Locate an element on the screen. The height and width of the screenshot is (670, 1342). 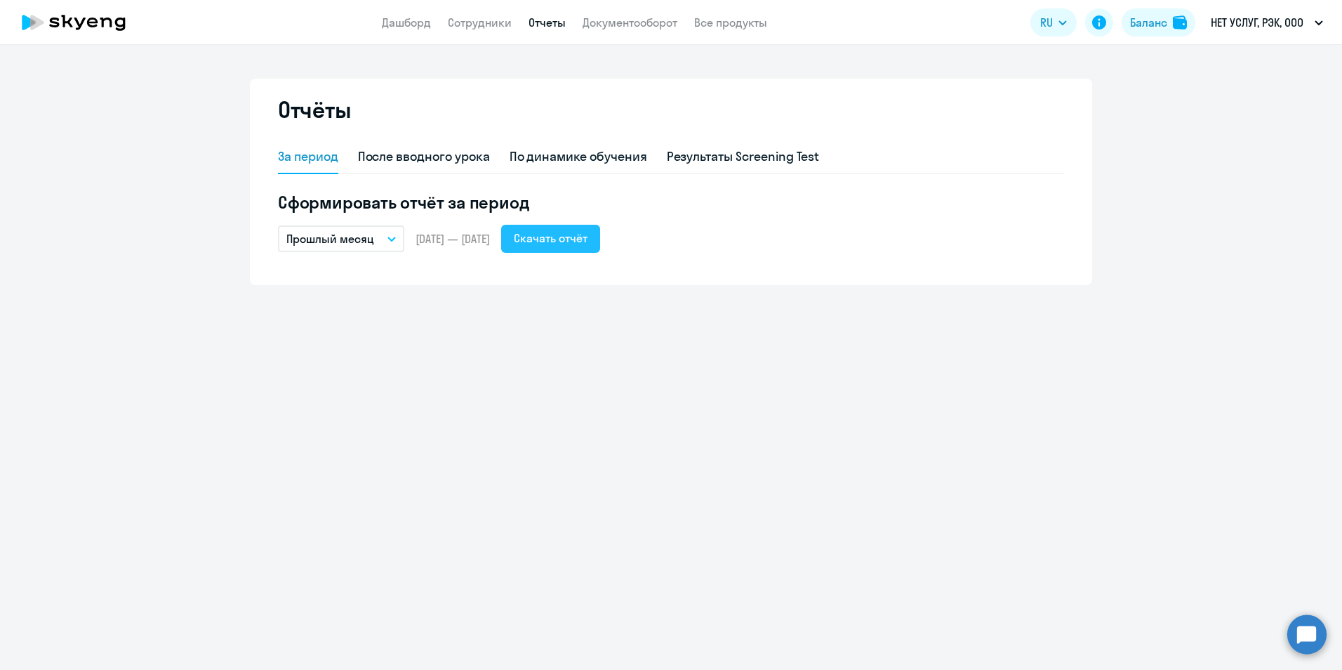
a: Все продукты is located at coordinates (731, 22).